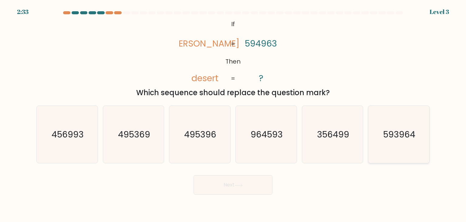 This screenshot has width=466, height=222. What do you see at coordinates (201, 134) in the screenshot?
I see `text: 495396` at bounding box center [201, 134].